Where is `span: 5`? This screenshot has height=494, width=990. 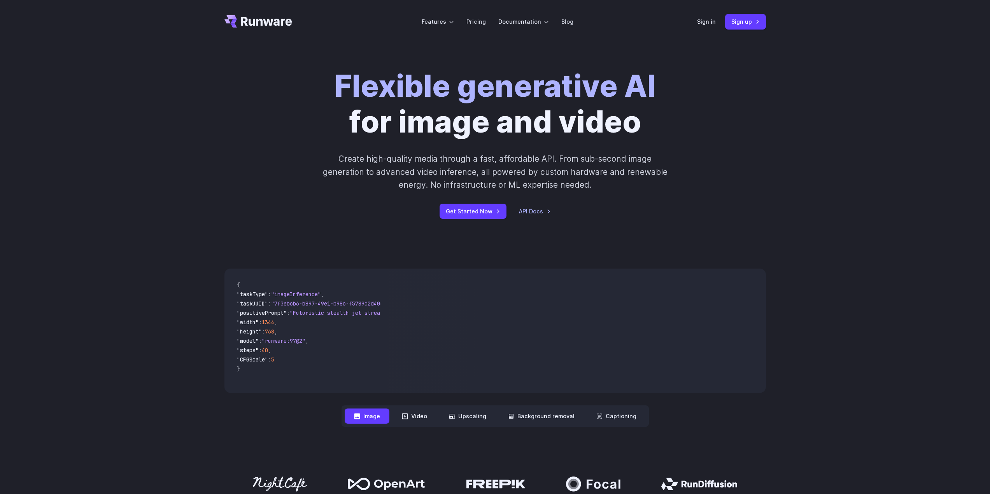
span: 5 is located at coordinates (273, 360).